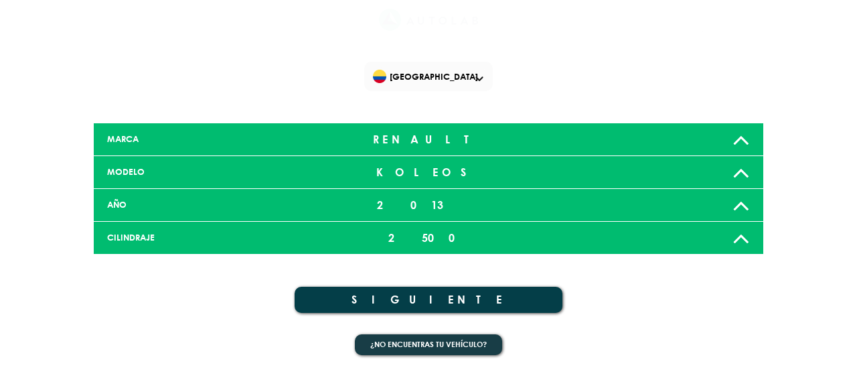 This screenshot has height=392, width=857. I want to click on a: Link al sitio de autolab, so click(429, 19).